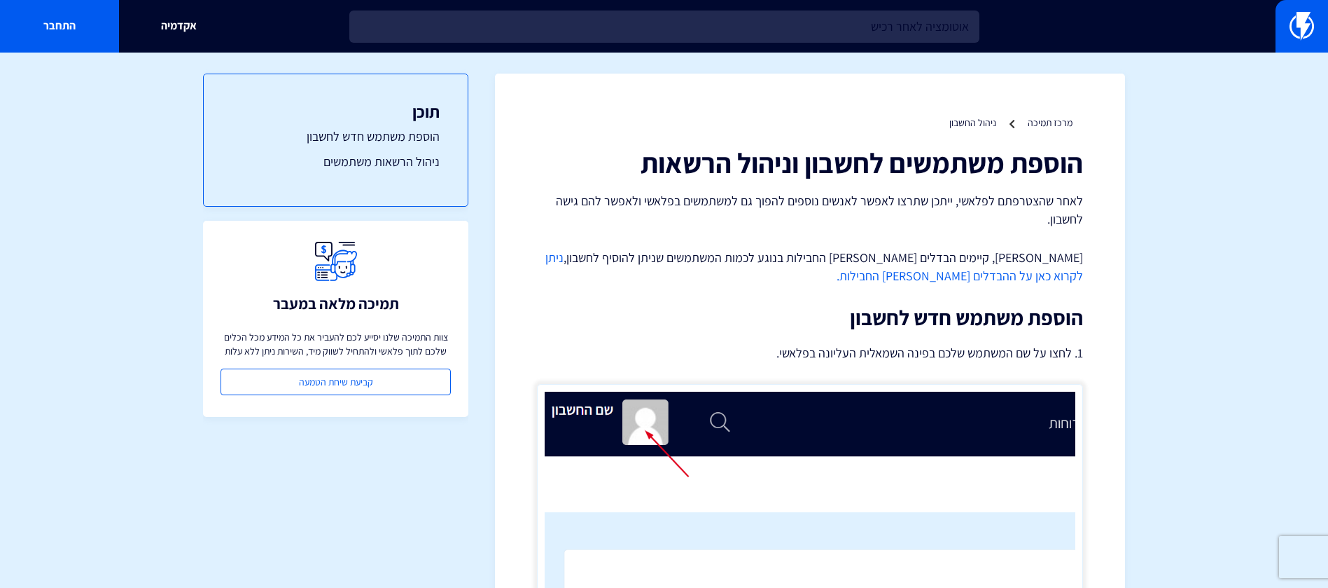 The height and width of the screenshot is (588, 1328). What do you see at coordinates (810, 162) in the screenshot?
I see `h1: הוספת משתמשים לחשבון וניהול הרשאות` at bounding box center [810, 162].